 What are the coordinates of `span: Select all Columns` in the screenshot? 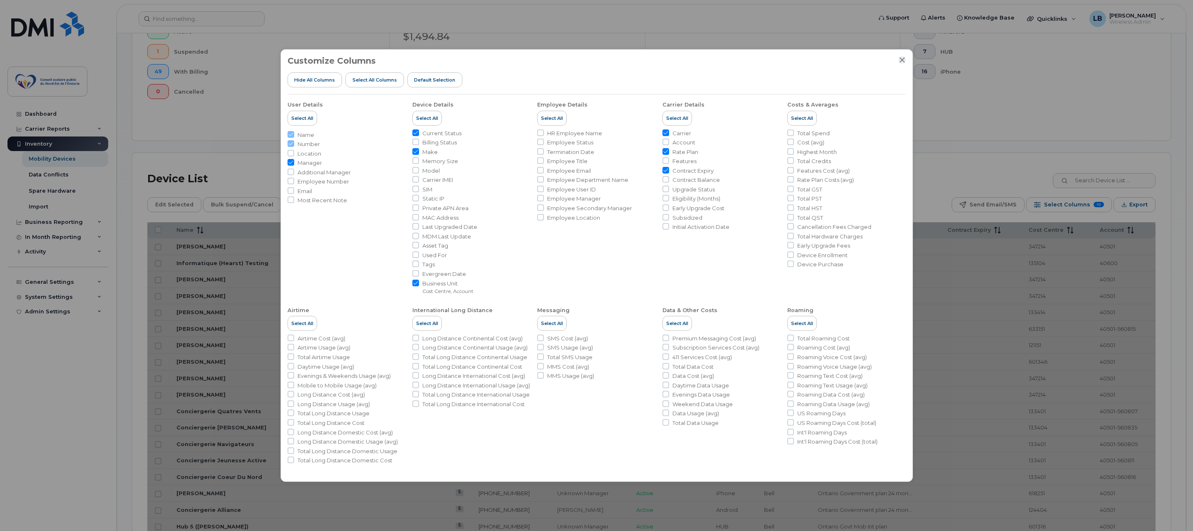 It's located at (375, 80).